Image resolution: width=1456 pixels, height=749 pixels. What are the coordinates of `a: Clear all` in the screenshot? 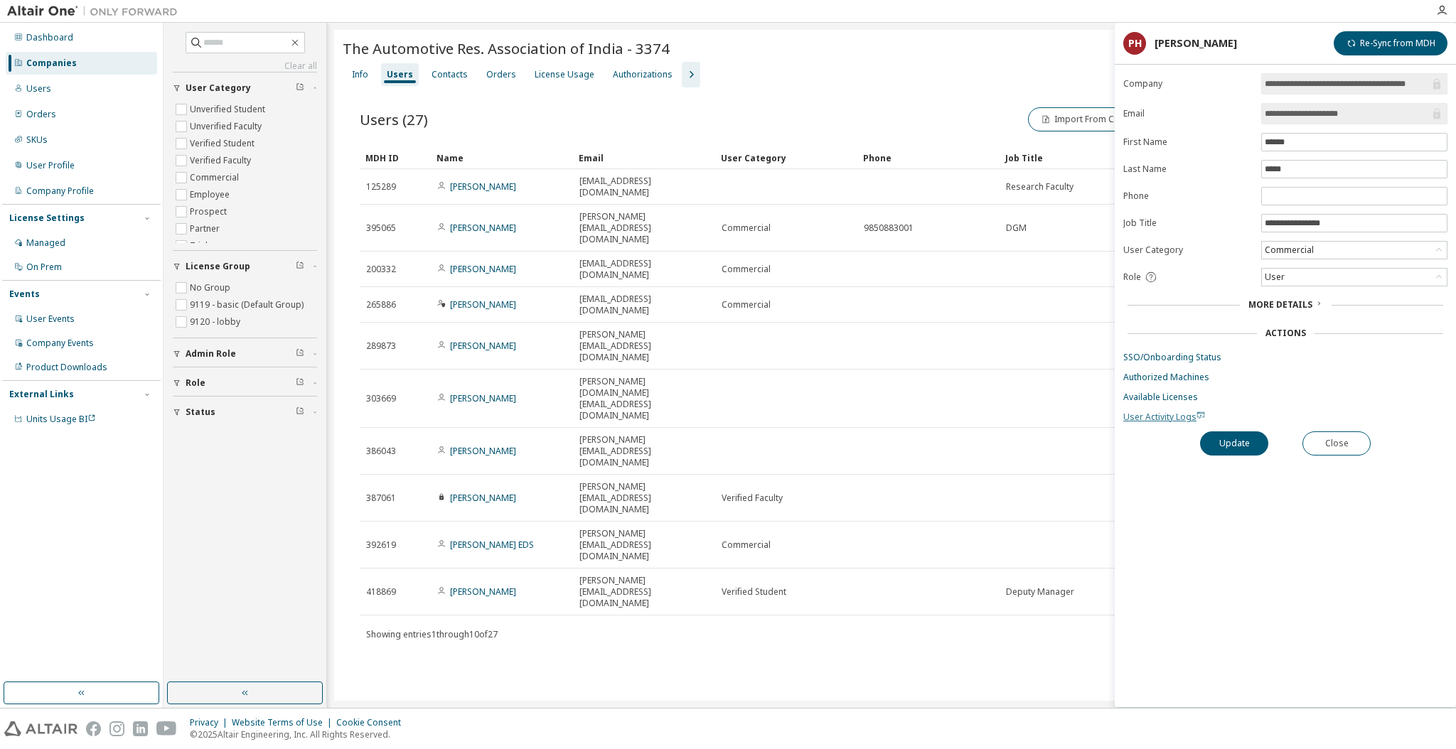 It's located at (245, 66).